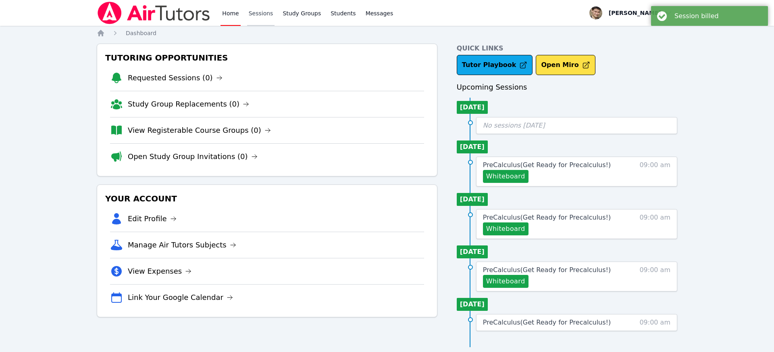  I want to click on h3: Tutoring Opportunities, so click(267, 58).